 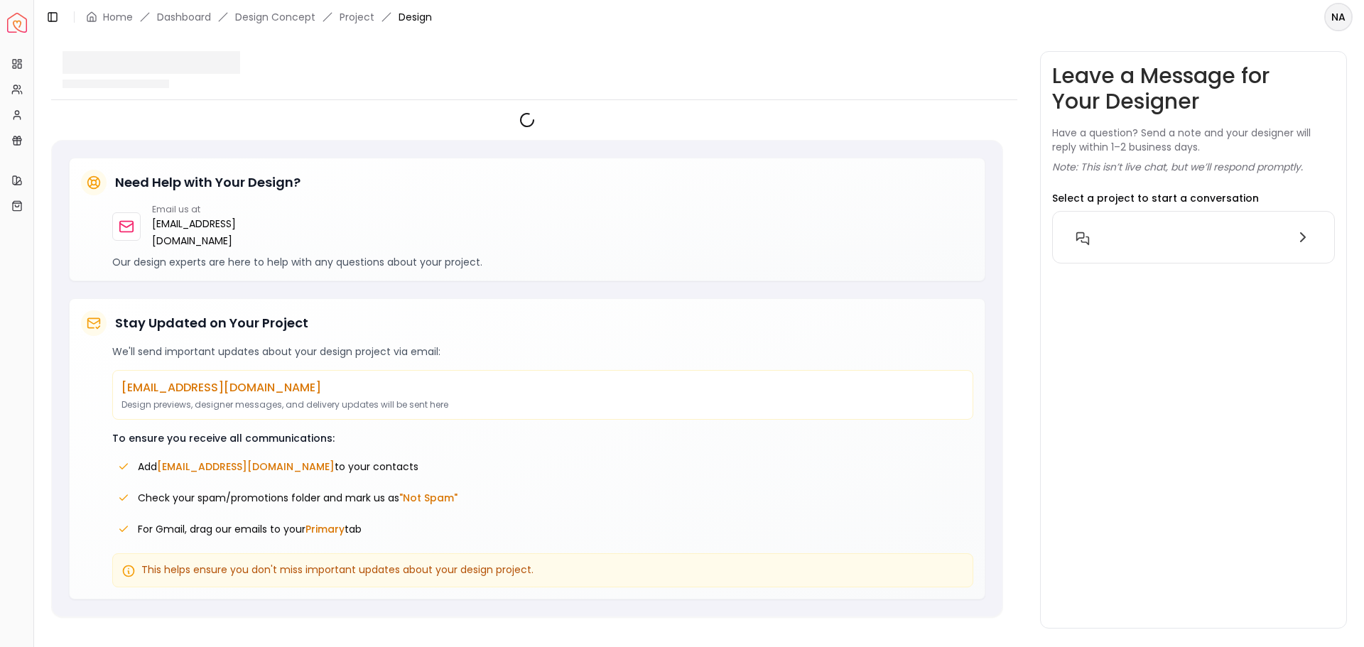 What do you see at coordinates (184, 17) in the screenshot?
I see `a: Dashboard` at bounding box center [184, 17].